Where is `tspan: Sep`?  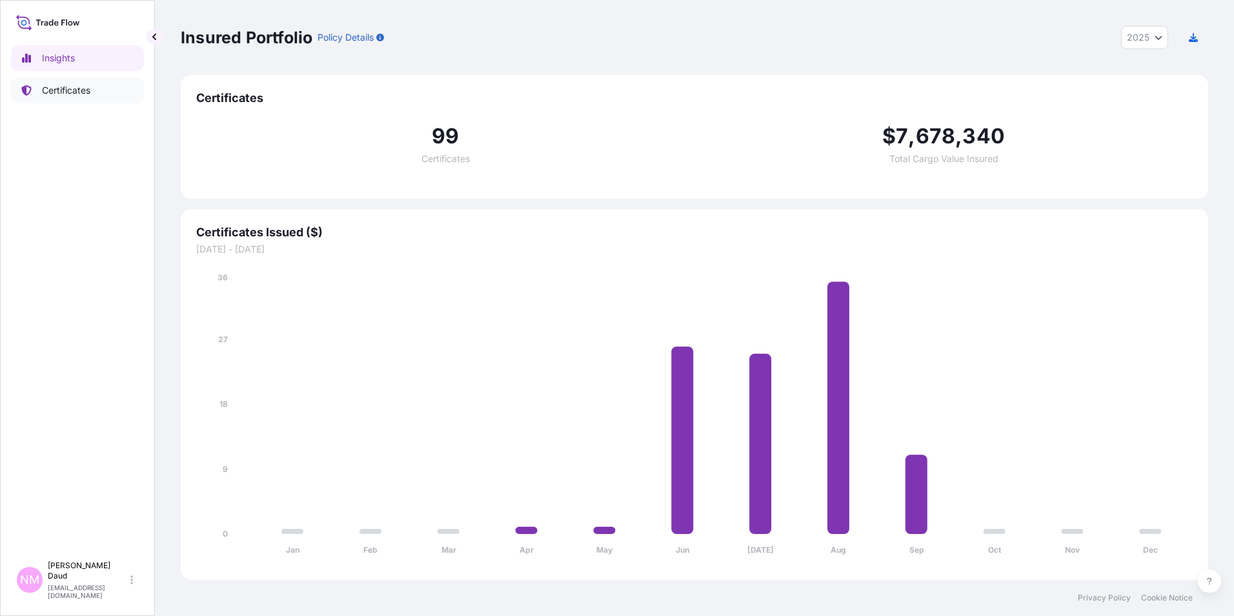
tspan: Sep is located at coordinates (917, 549).